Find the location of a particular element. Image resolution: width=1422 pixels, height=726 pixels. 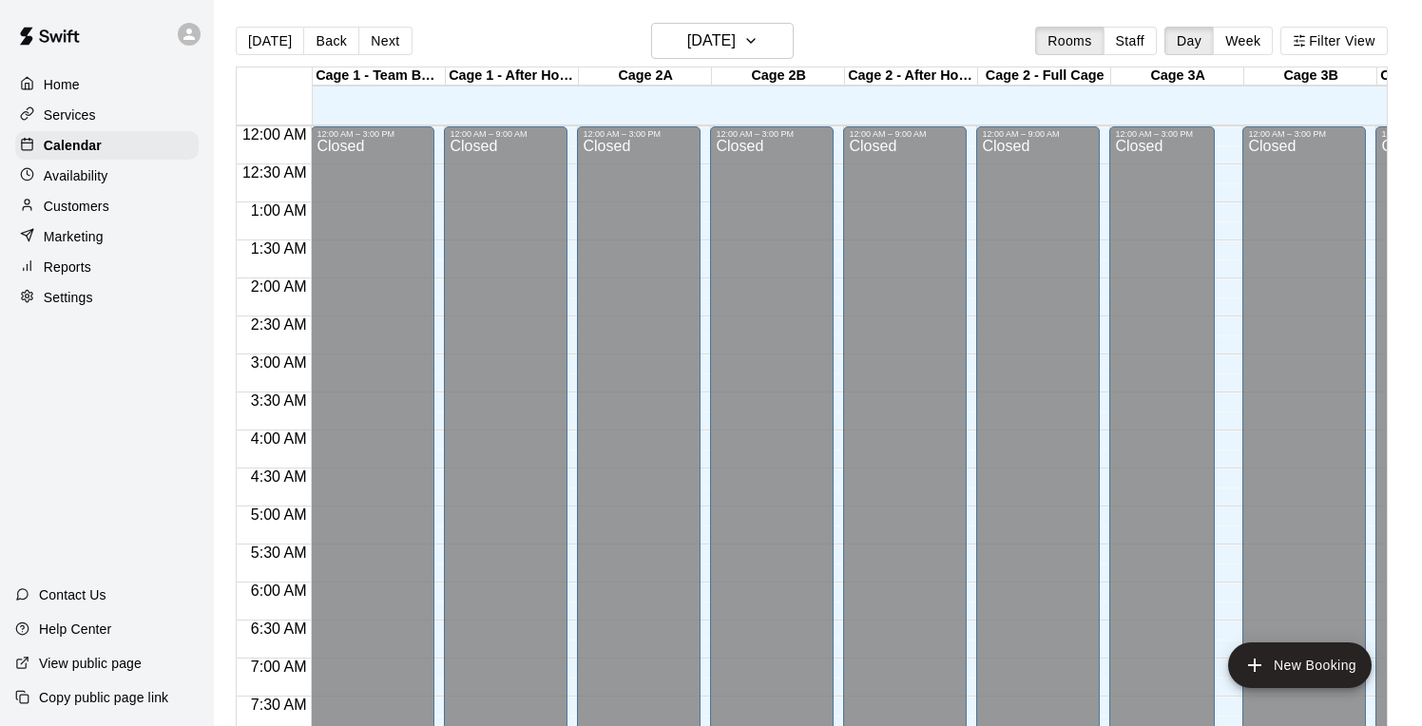

button: Week is located at coordinates (1243, 41).